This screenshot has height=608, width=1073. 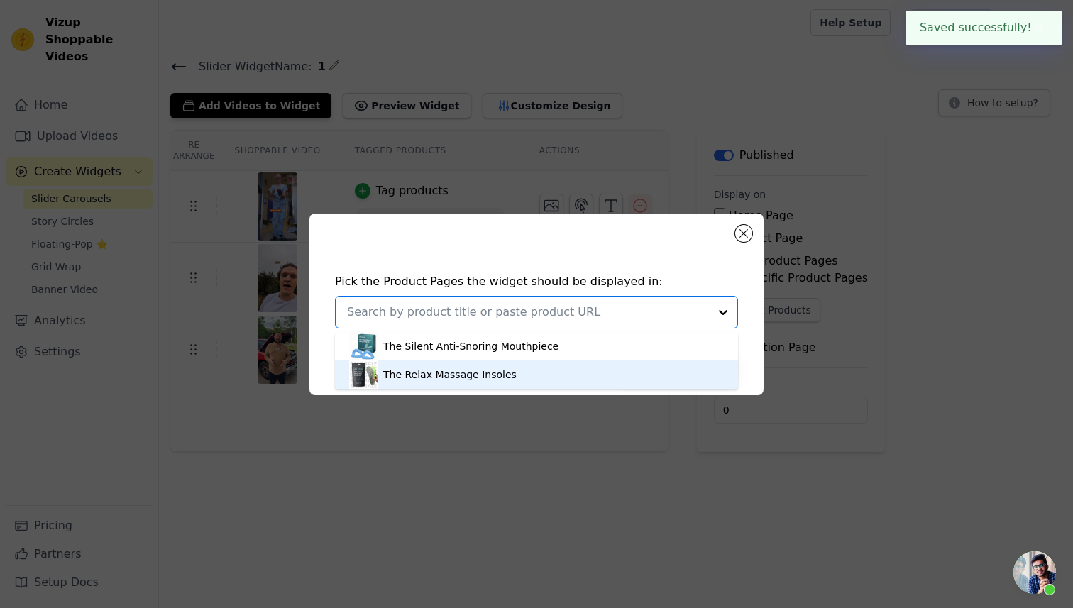 What do you see at coordinates (528, 312) in the screenshot?
I see `input: Search by product title or paste product URL` at bounding box center [528, 312].